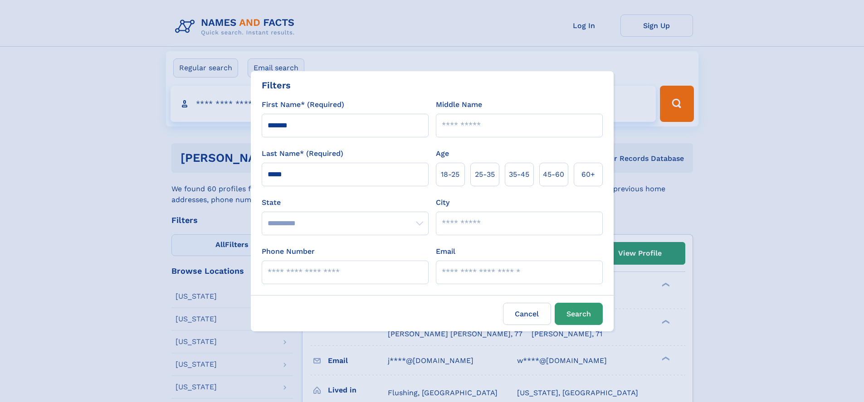  Describe the element at coordinates (345, 203) in the screenshot. I see `label: State` at that location.